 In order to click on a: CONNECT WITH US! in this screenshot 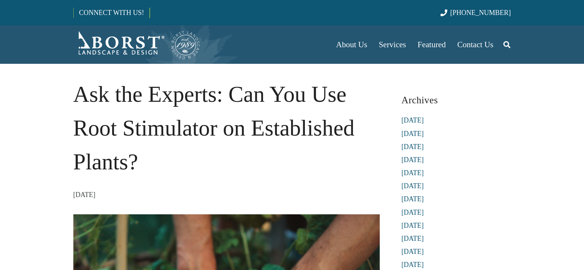, I will do `click(111, 13)`.